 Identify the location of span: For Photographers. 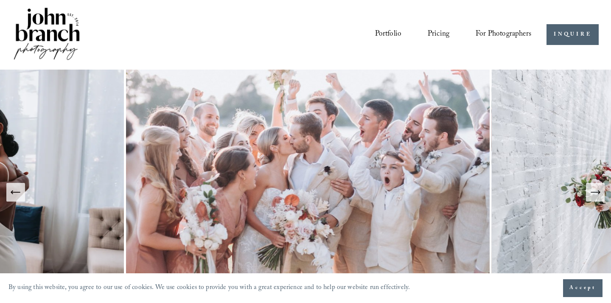
(503, 35).